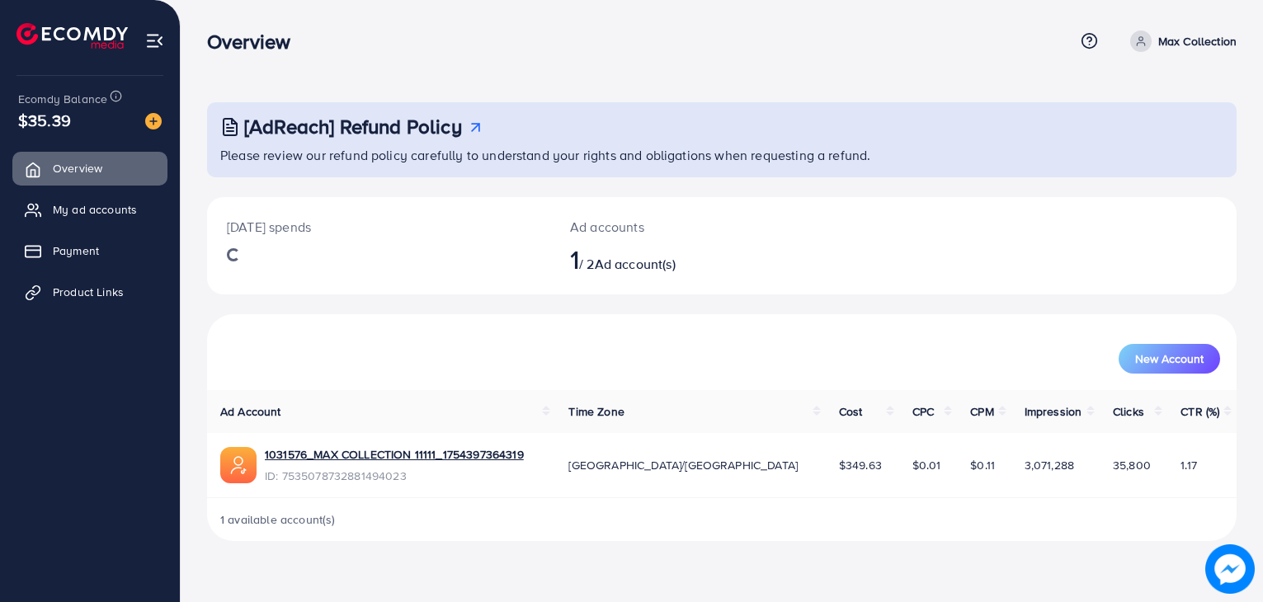 The image size is (1263, 602). I want to click on span: $0.01, so click(926, 465).